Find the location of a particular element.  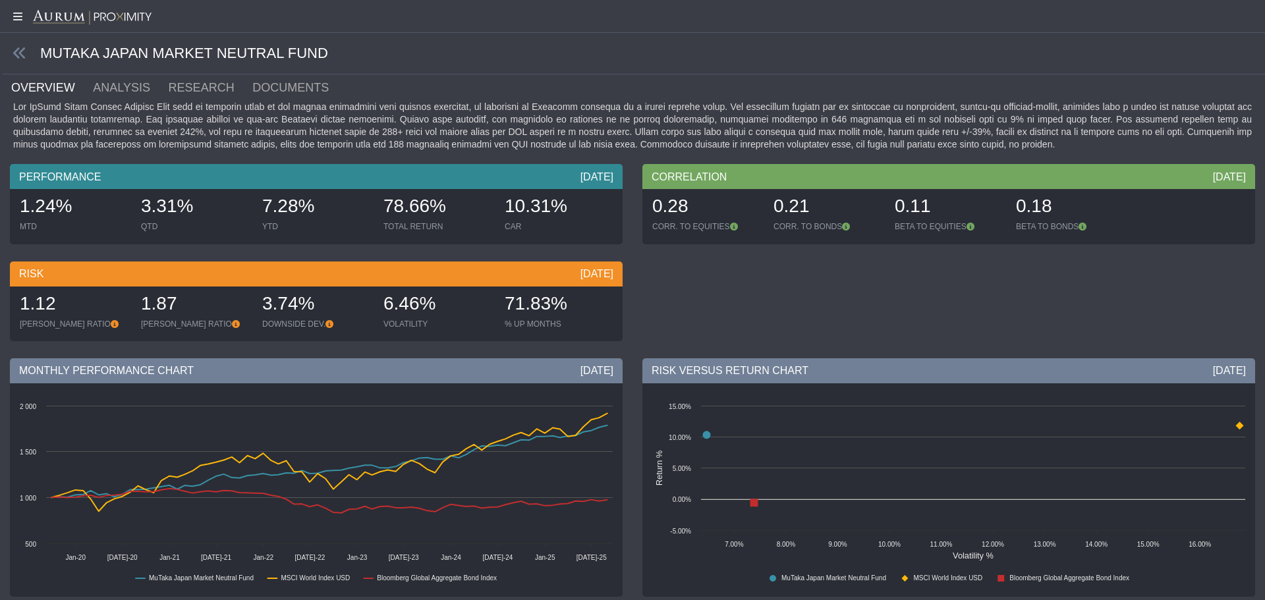

text: -5.00% is located at coordinates (681, 531).